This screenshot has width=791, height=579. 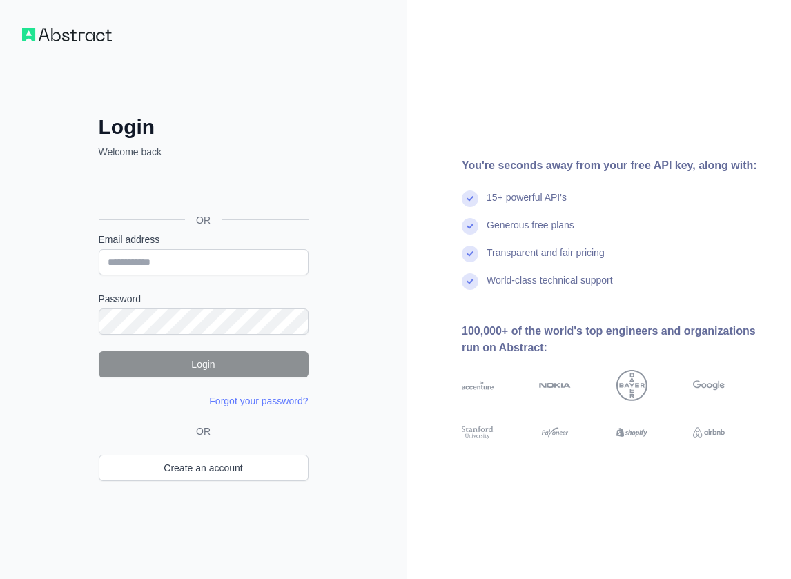 What do you see at coordinates (67, 35) in the screenshot?
I see `img: Workflow` at bounding box center [67, 35].